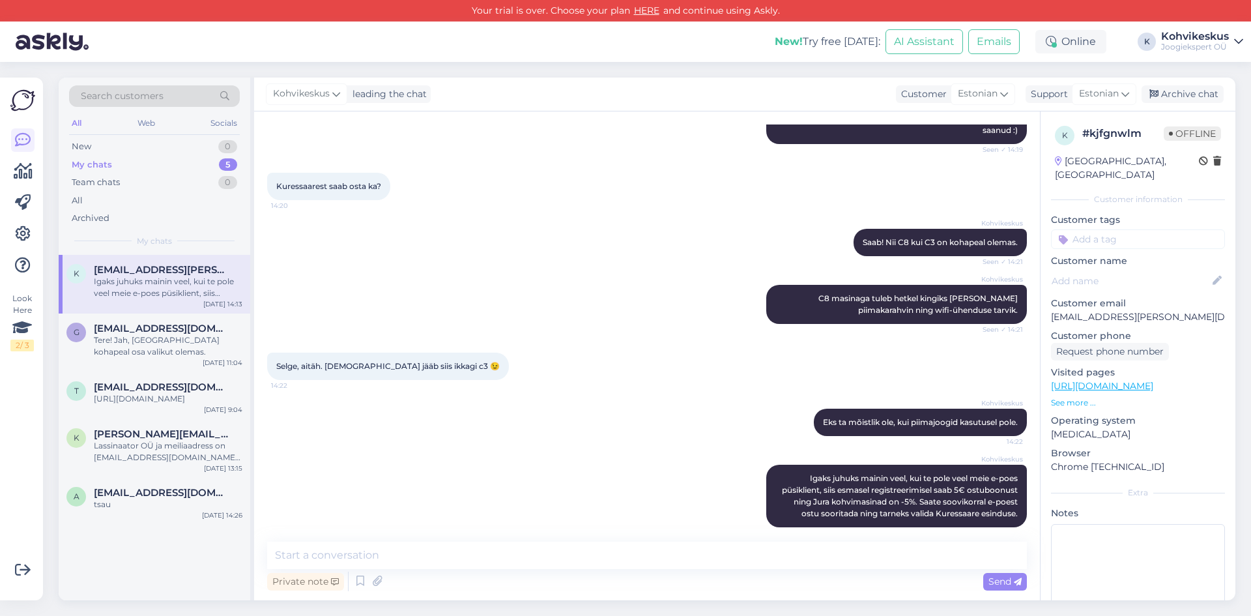 The image size is (1251, 616). I want to click on span: Offline, so click(1192, 134).